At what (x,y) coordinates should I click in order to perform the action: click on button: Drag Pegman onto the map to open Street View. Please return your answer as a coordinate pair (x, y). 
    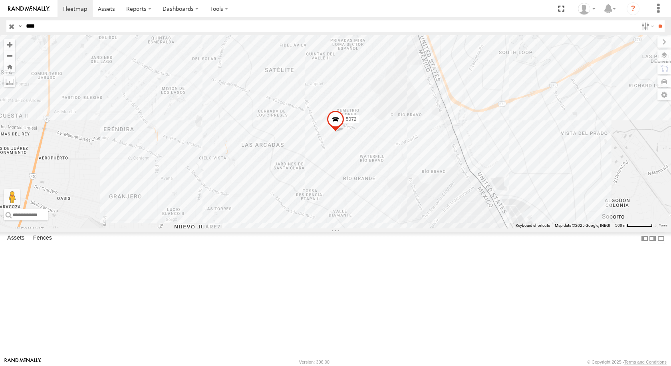
    Looking at the image, I should click on (12, 197).